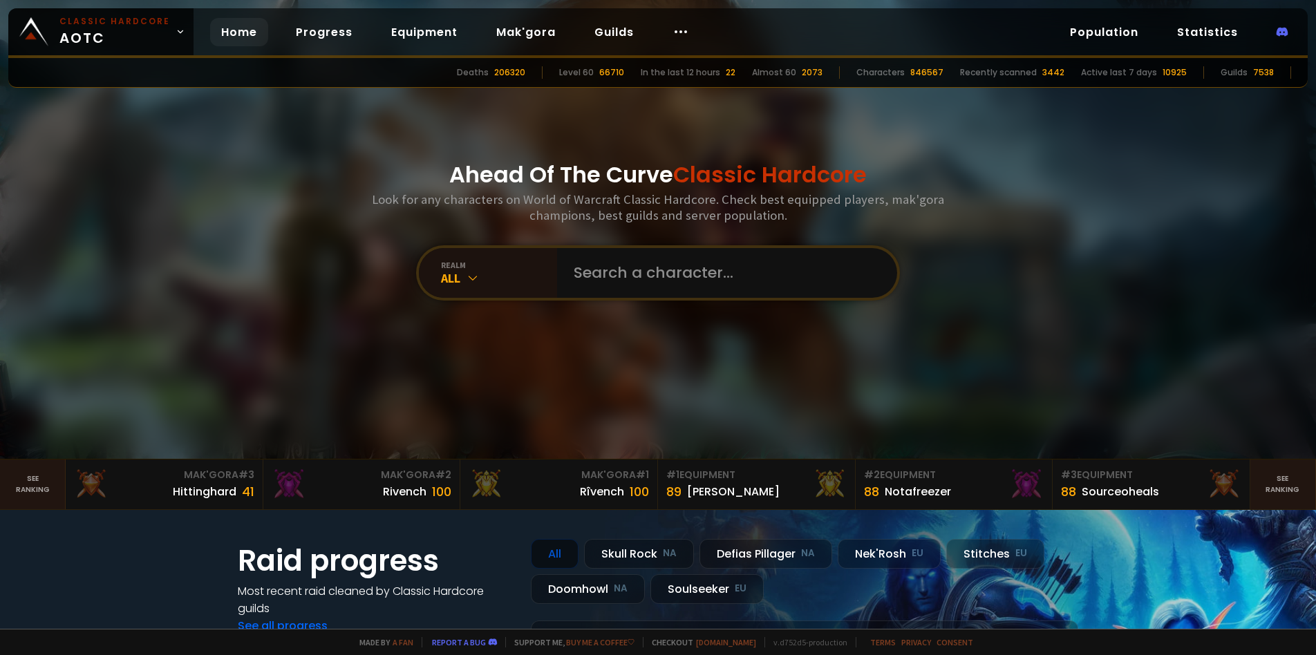 The width and height of the screenshot is (1316, 655). Describe the element at coordinates (509, 73) in the screenshot. I see `div: 206320` at that location.